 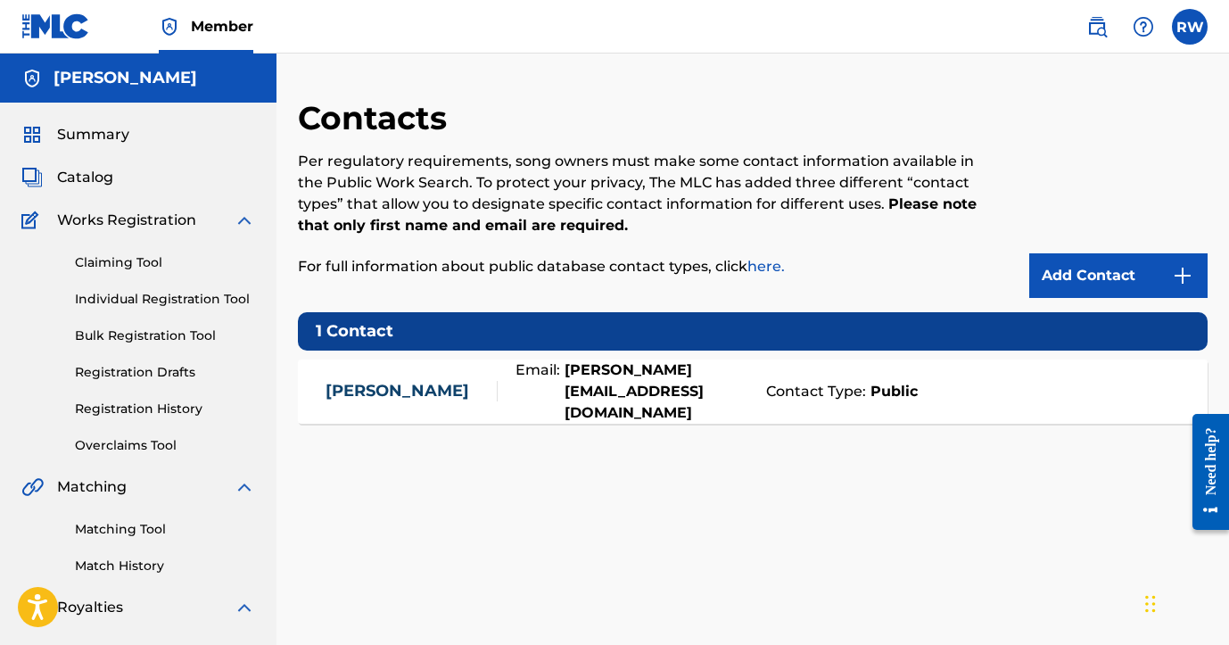 I want to click on a: Registration History, so click(x=165, y=408).